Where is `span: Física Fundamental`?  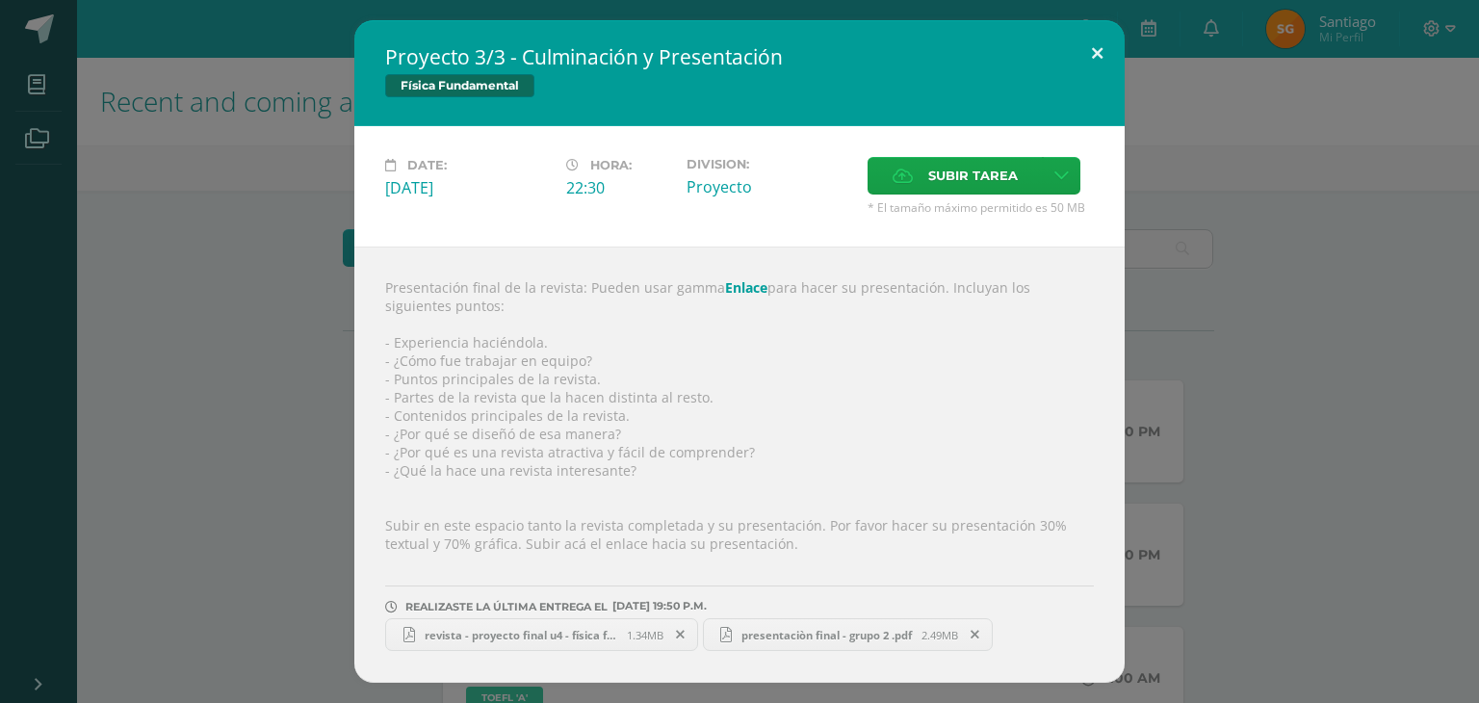 span: Física Fundamental is located at coordinates (459, 86).